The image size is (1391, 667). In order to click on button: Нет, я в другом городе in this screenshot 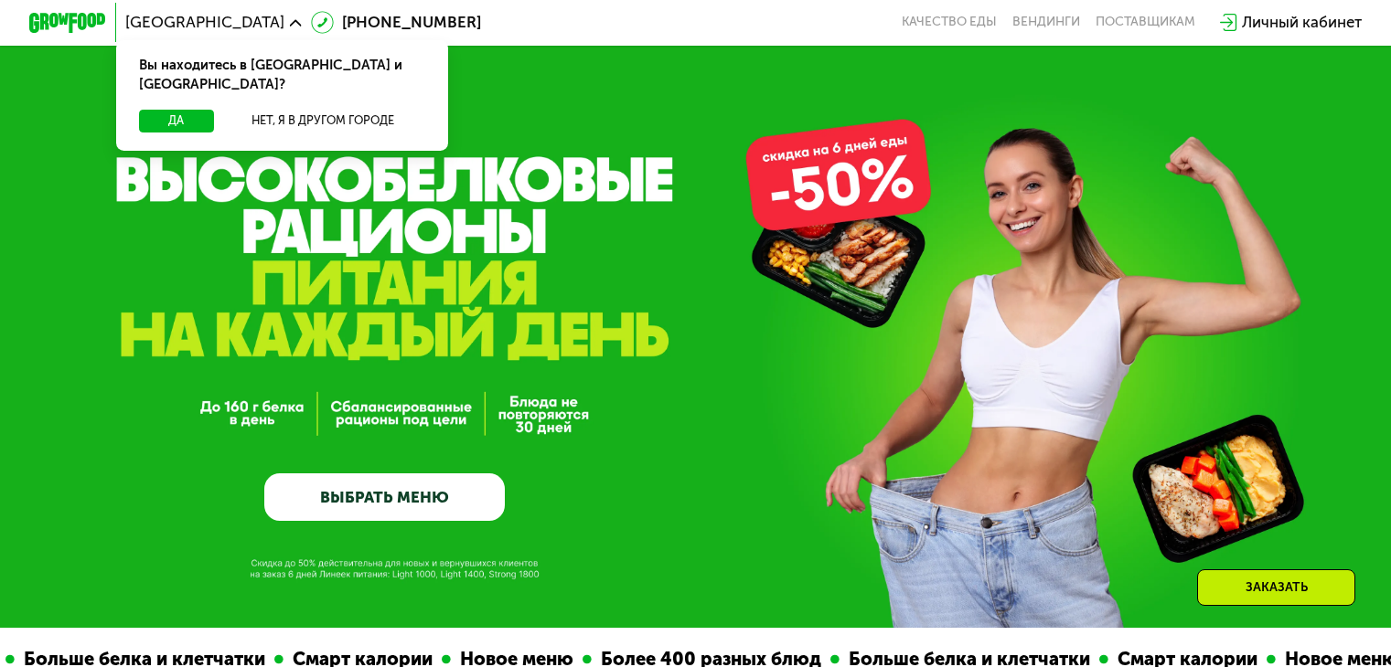, I will do `click(323, 121)`.